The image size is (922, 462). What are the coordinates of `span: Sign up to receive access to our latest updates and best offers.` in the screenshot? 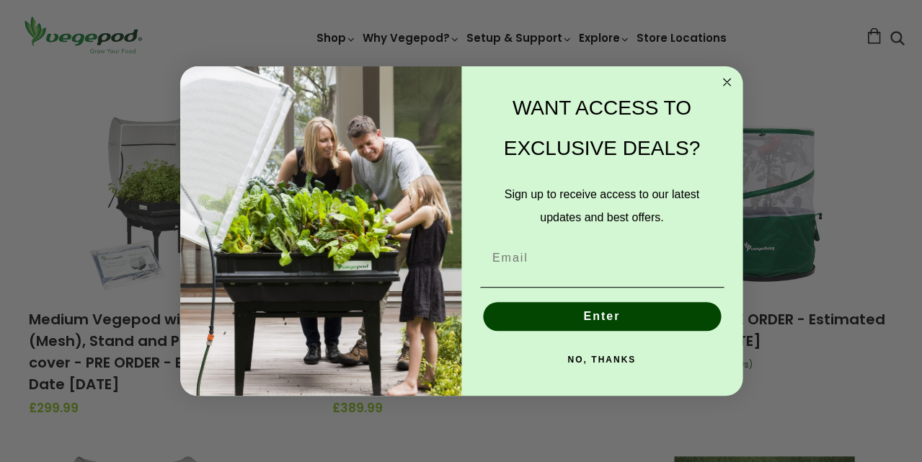 It's located at (601, 205).